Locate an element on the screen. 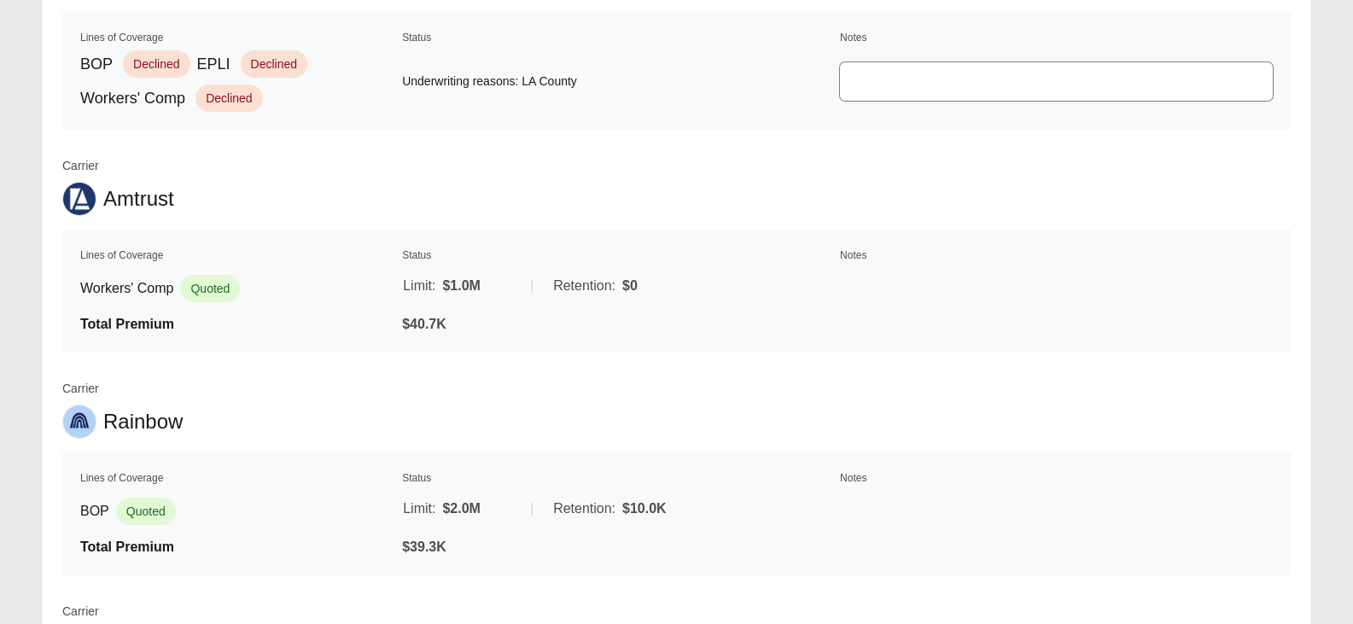 Image resolution: width=1353 pixels, height=624 pixels. img: Rainbow is located at coordinates (79, 422).